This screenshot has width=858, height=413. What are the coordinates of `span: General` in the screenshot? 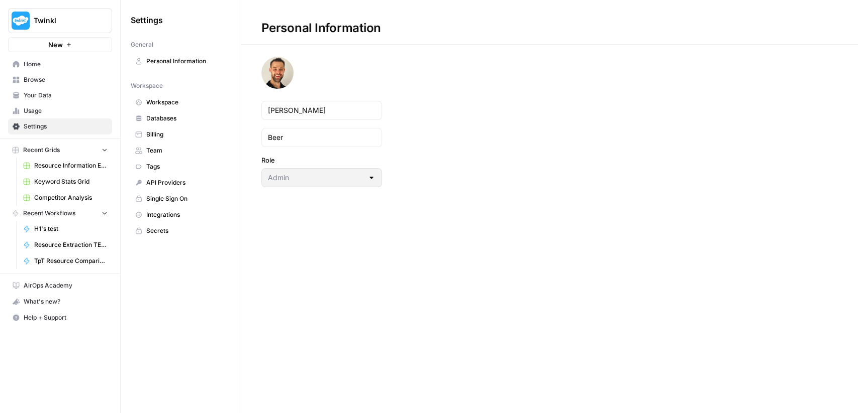 It's located at (142, 45).